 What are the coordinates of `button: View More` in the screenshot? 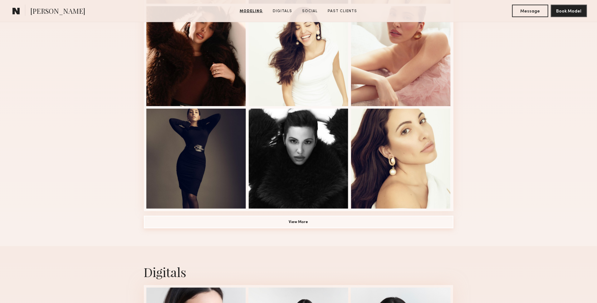 It's located at (299, 222).